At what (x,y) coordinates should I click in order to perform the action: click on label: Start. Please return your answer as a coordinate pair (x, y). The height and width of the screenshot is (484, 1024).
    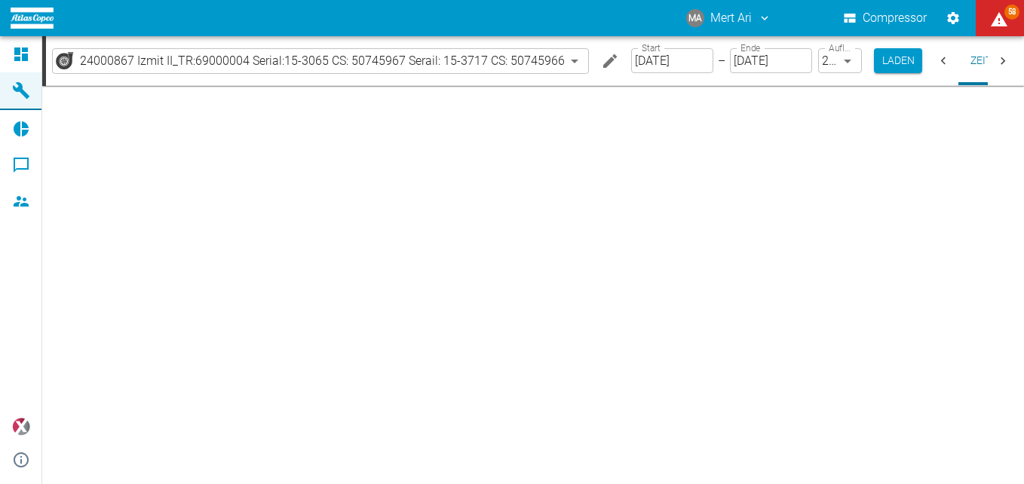
    Looking at the image, I should click on (651, 48).